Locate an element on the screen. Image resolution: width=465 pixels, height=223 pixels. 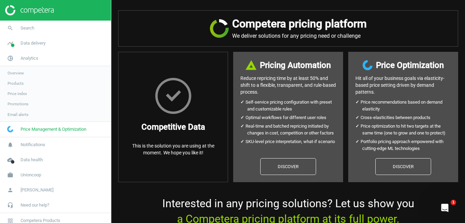
span: Notifications is located at coordinates (33, 145).